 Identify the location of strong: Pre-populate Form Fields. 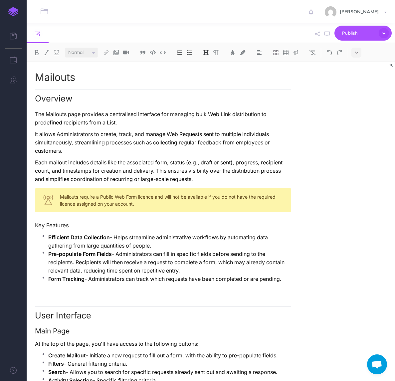
(80, 254).